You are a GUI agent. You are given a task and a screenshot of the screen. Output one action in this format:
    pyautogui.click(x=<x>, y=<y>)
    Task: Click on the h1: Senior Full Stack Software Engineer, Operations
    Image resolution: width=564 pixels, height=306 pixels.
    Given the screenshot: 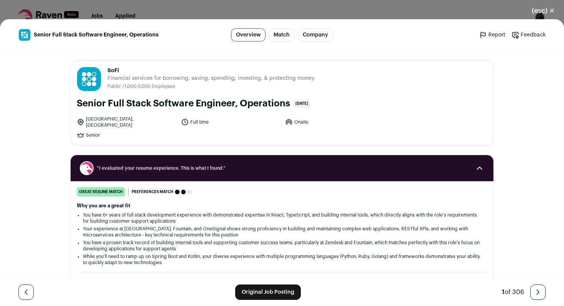 What is the action you would take?
    pyautogui.click(x=183, y=104)
    